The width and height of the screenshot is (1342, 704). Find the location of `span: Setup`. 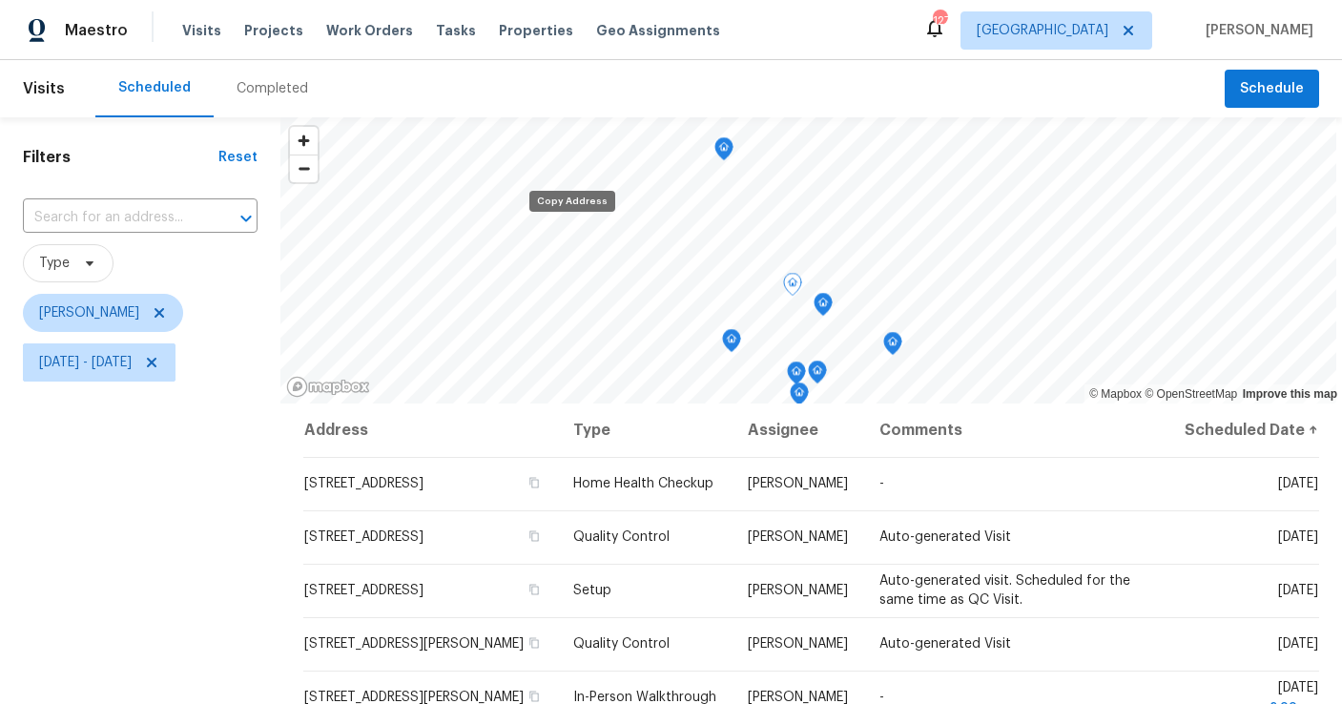

span: Setup is located at coordinates (593, 591).